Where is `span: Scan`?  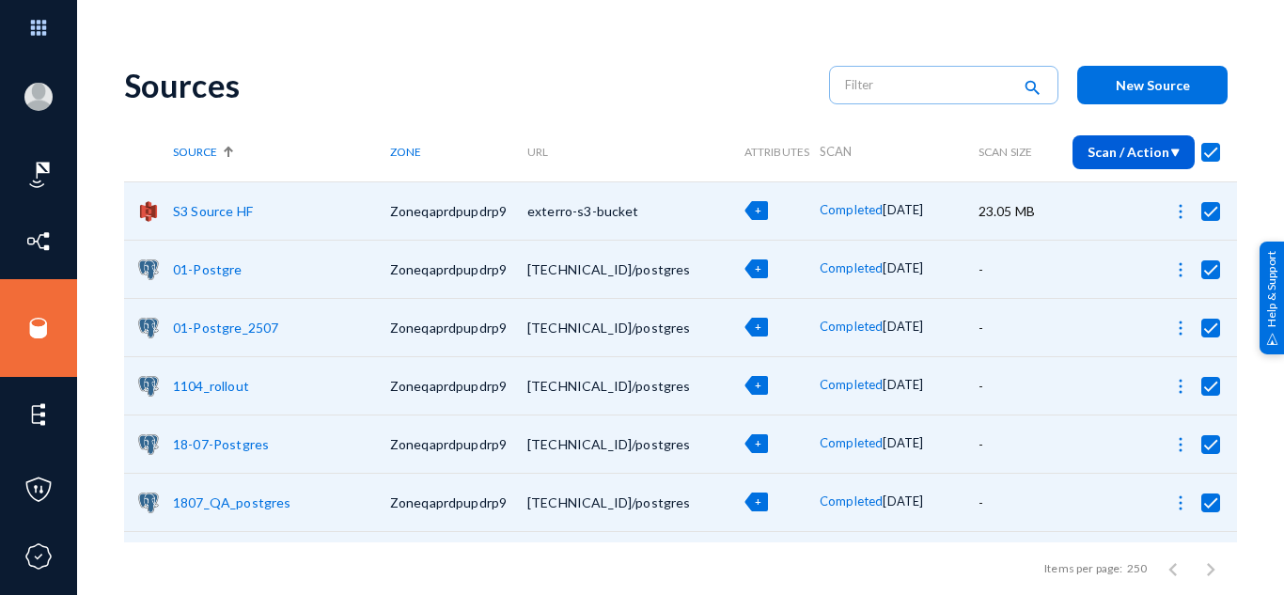 span: Scan is located at coordinates (835, 151).